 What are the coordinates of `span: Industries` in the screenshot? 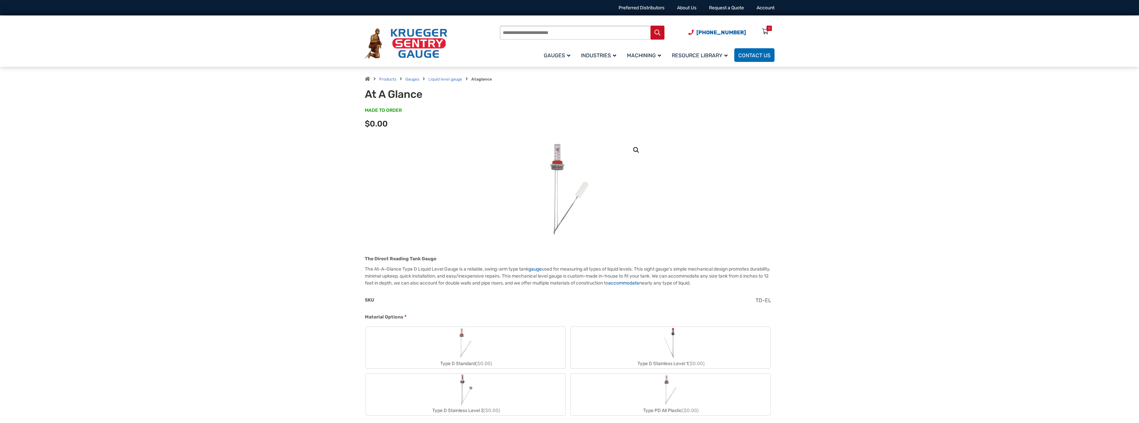 It's located at (599, 55).